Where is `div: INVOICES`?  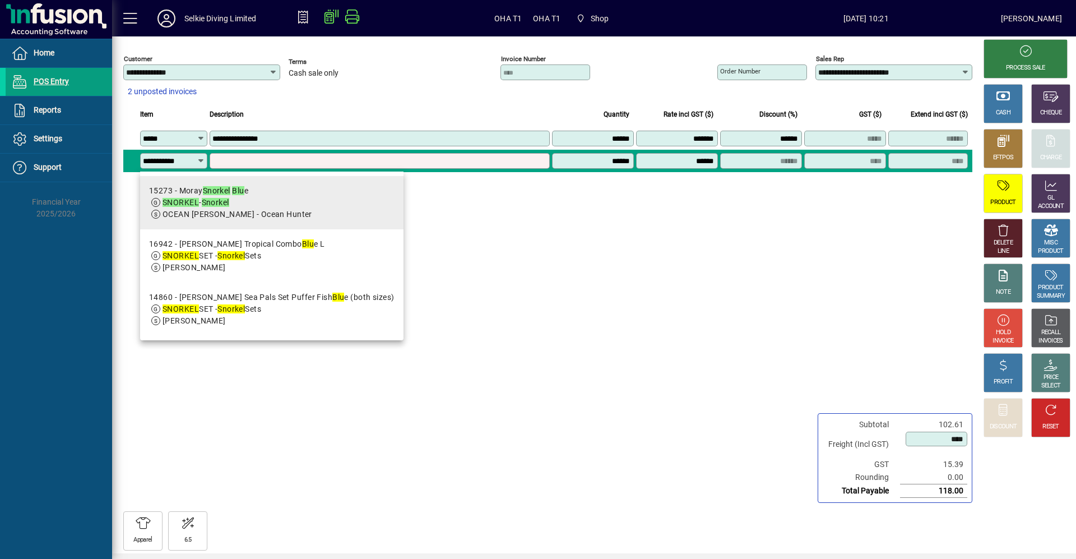
div: INVOICES is located at coordinates (1051, 341).